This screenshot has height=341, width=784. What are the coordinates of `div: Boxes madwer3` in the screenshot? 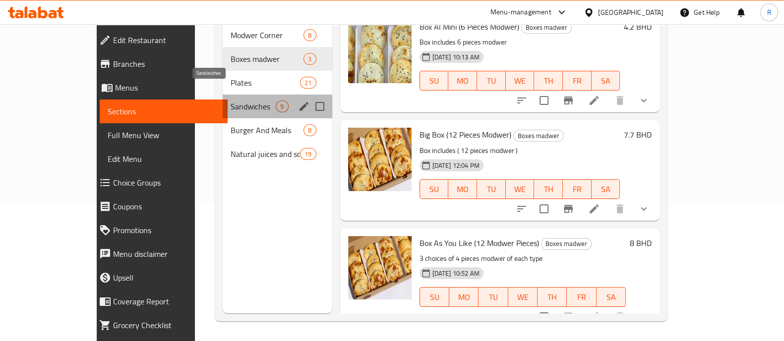 It's located at (277, 59).